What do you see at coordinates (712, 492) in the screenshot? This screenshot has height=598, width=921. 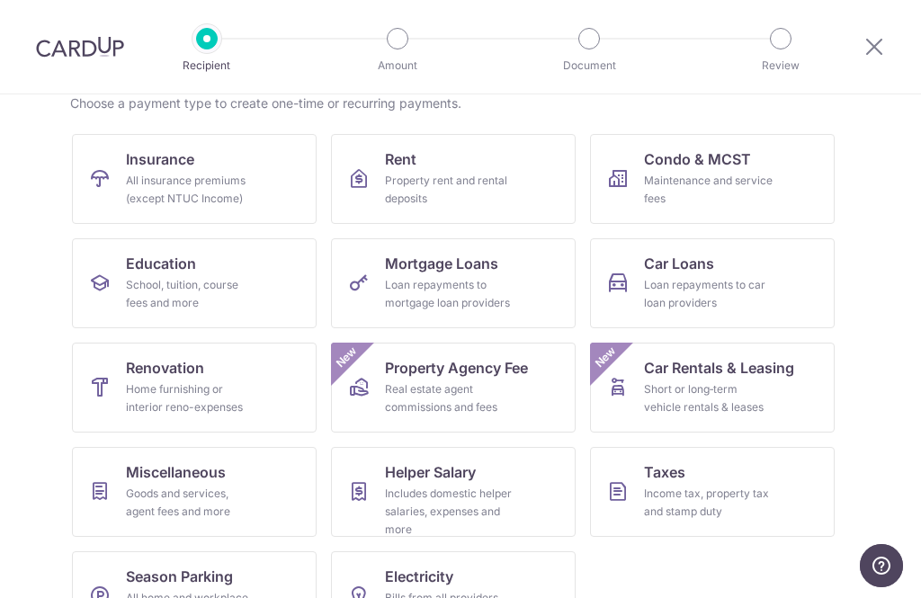 I see `a: TaxesIncome tax, property tax and stamp duty` at bounding box center [712, 492].